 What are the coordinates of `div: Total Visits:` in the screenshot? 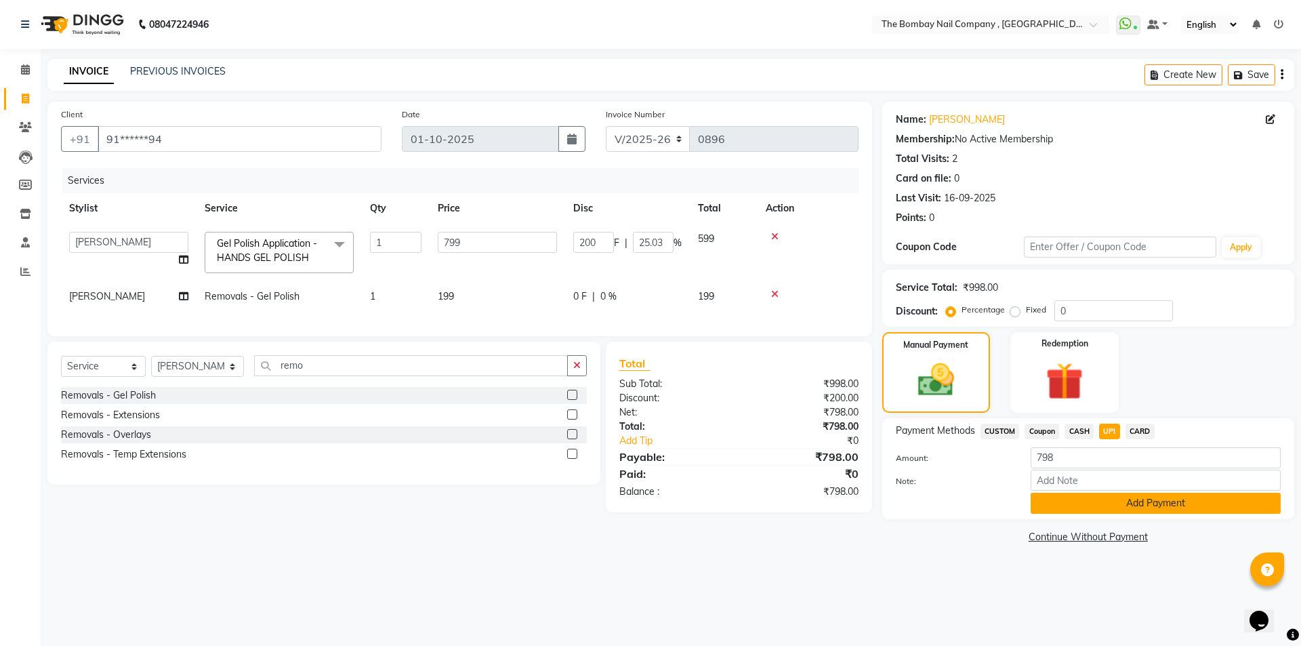 It's located at (922, 159).